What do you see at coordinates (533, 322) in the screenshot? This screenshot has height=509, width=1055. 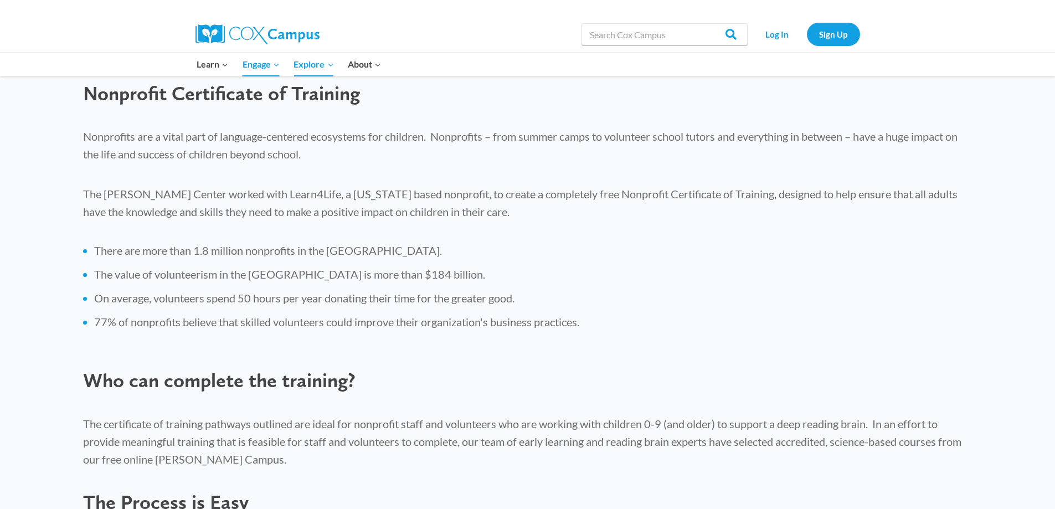 I see `li: 77% of nonprofits believe that skilled volunteers could improve their organization's business pra...` at bounding box center [533, 322].